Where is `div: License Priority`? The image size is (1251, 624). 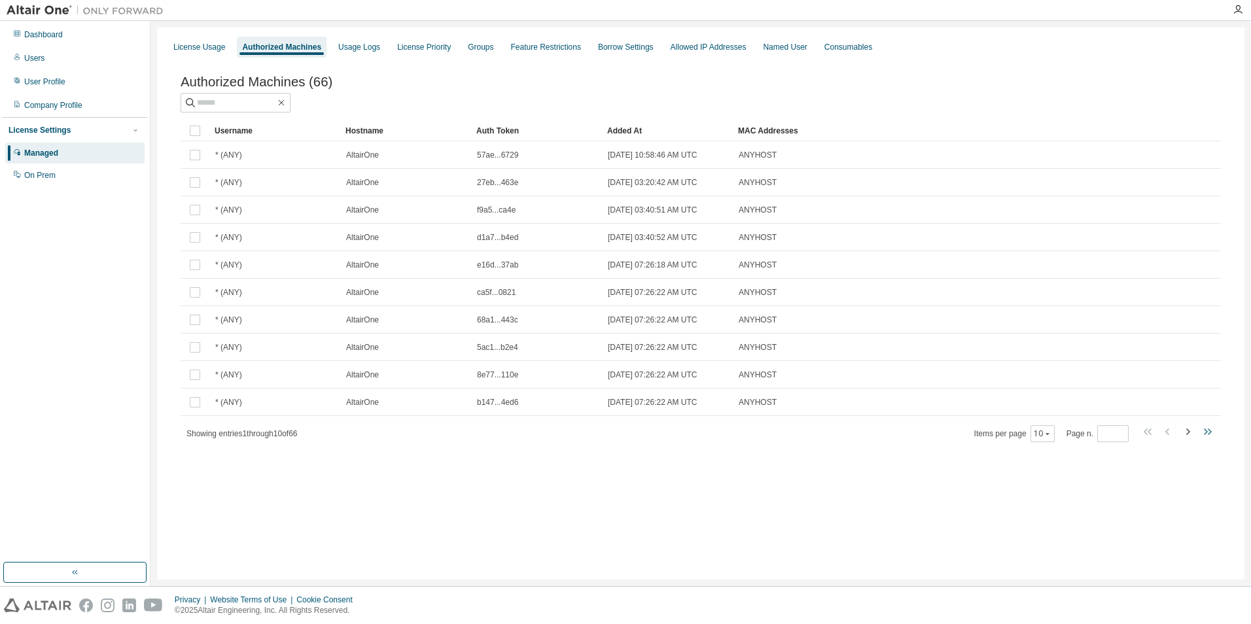
div: License Priority is located at coordinates (424, 47).